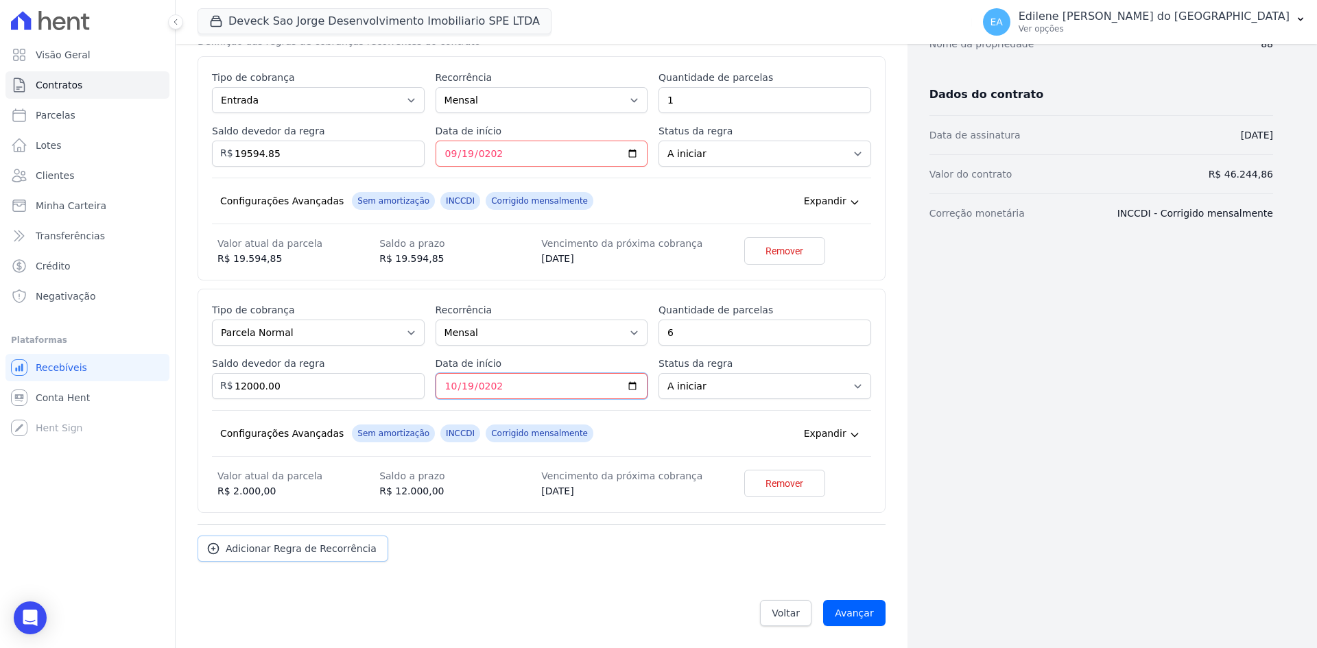 The height and width of the screenshot is (648, 1317). What do you see at coordinates (1101, 95) in the screenshot?
I see `h3: Dados do contrato` at bounding box center [1101, 95].